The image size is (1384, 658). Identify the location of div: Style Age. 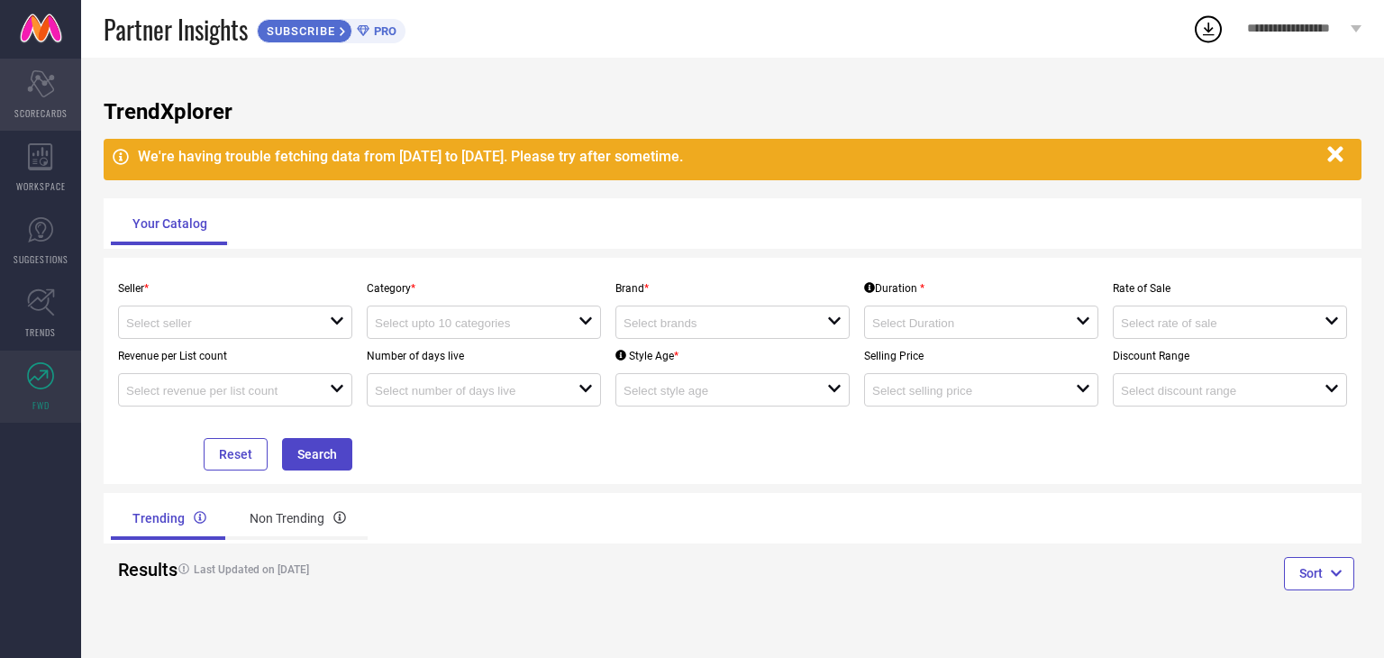
(647, 356).